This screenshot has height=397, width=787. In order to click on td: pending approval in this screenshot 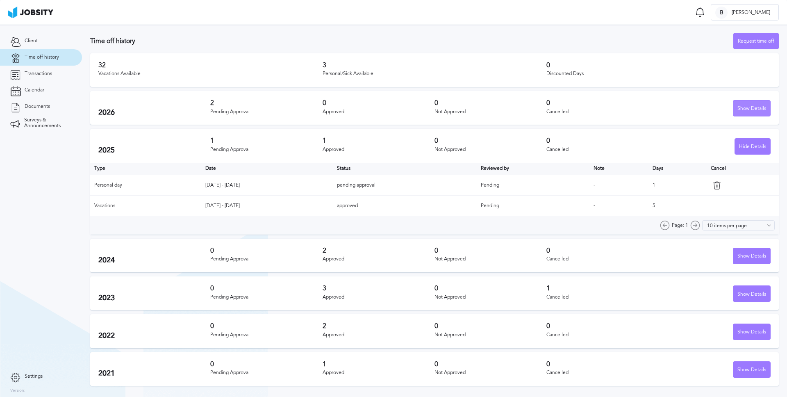, I will do `click(405, 185)`.